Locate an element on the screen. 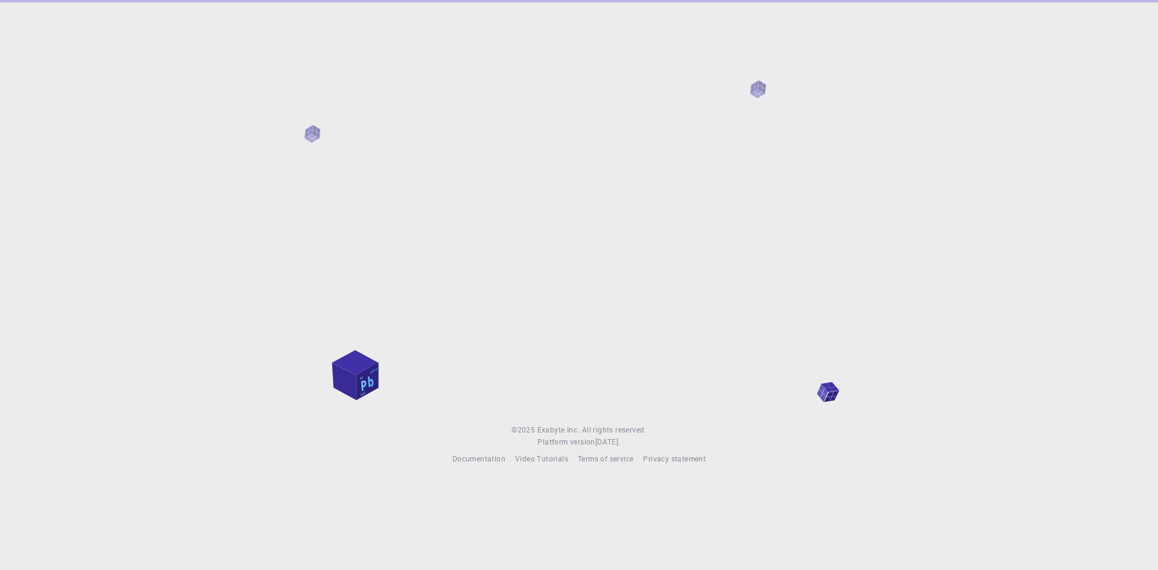 The image size is (1158, 570). span: Privacy statement is located at coordinates (674, 458).